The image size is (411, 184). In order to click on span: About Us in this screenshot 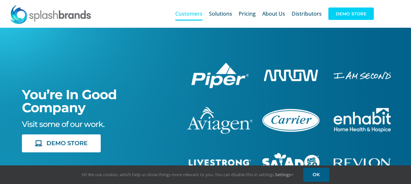, I will do `click(273, 14)`.